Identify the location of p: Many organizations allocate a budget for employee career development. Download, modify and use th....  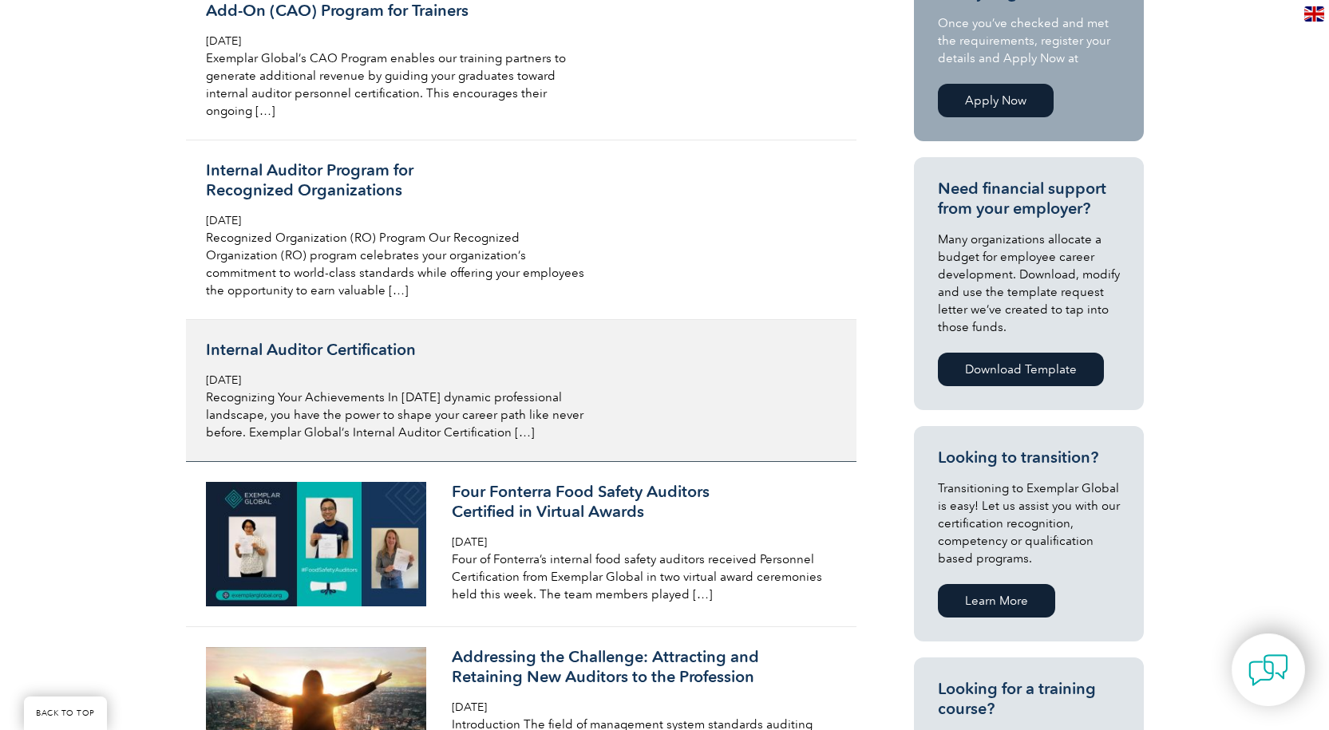
(1029, 283).